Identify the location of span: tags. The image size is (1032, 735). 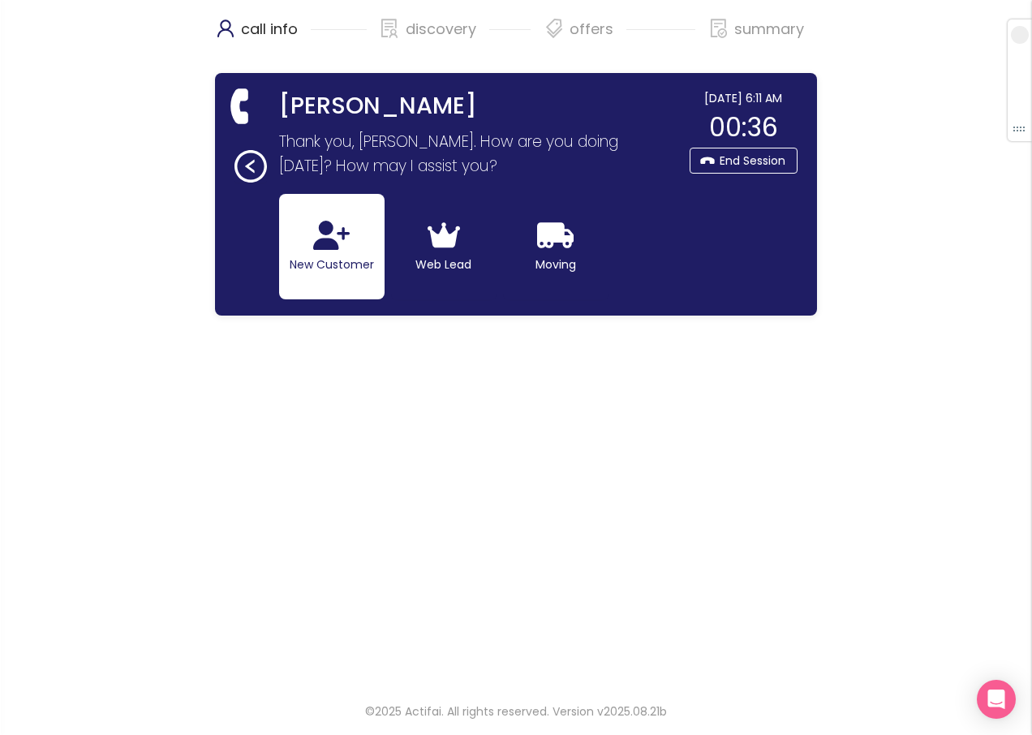
(554, 28).